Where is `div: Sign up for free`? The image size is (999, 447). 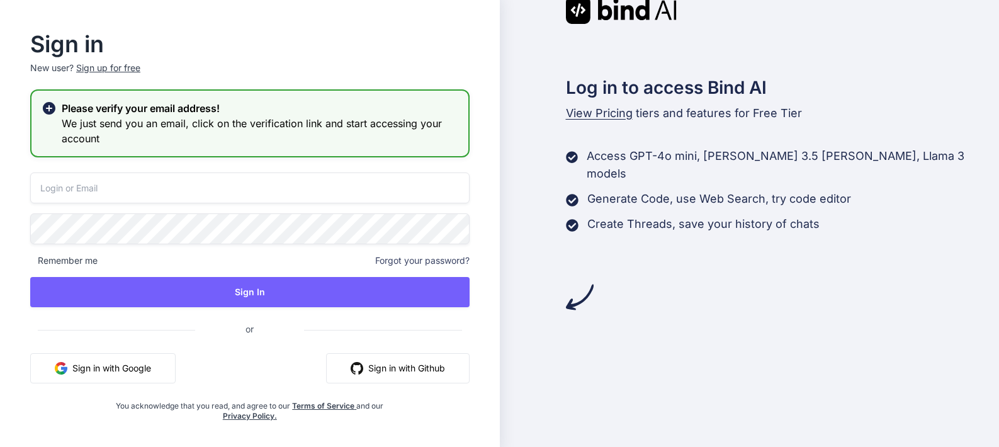 div: Sign up for free is located at coordinates (108, 68).